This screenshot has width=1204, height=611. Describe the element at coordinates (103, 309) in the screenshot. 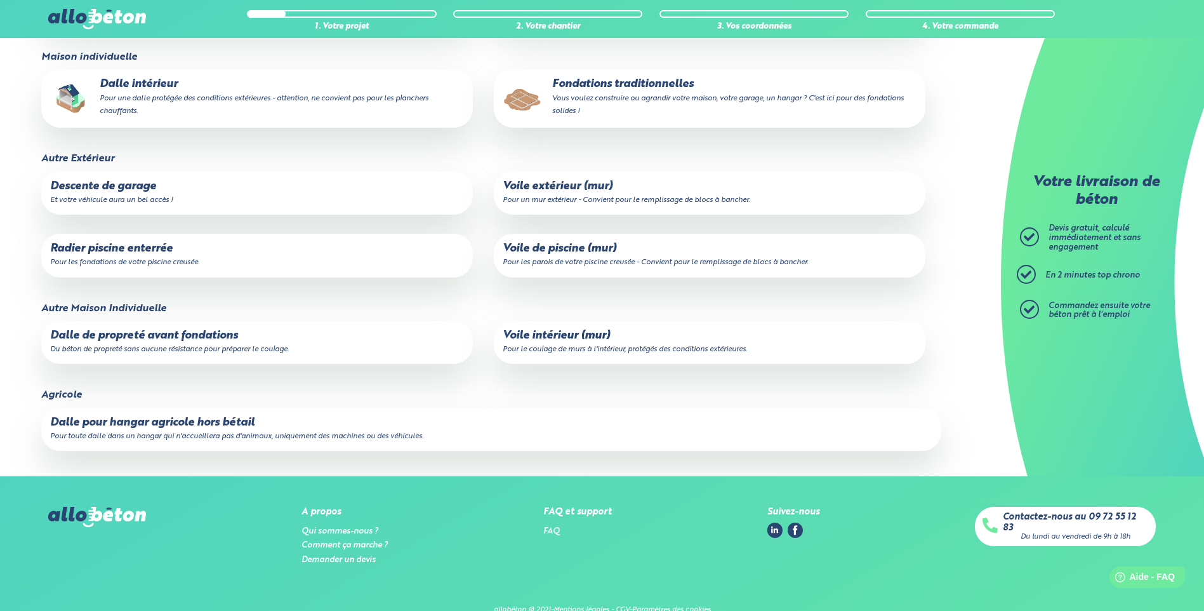

I see `legend: Autre Maison Individuelle` at that location.